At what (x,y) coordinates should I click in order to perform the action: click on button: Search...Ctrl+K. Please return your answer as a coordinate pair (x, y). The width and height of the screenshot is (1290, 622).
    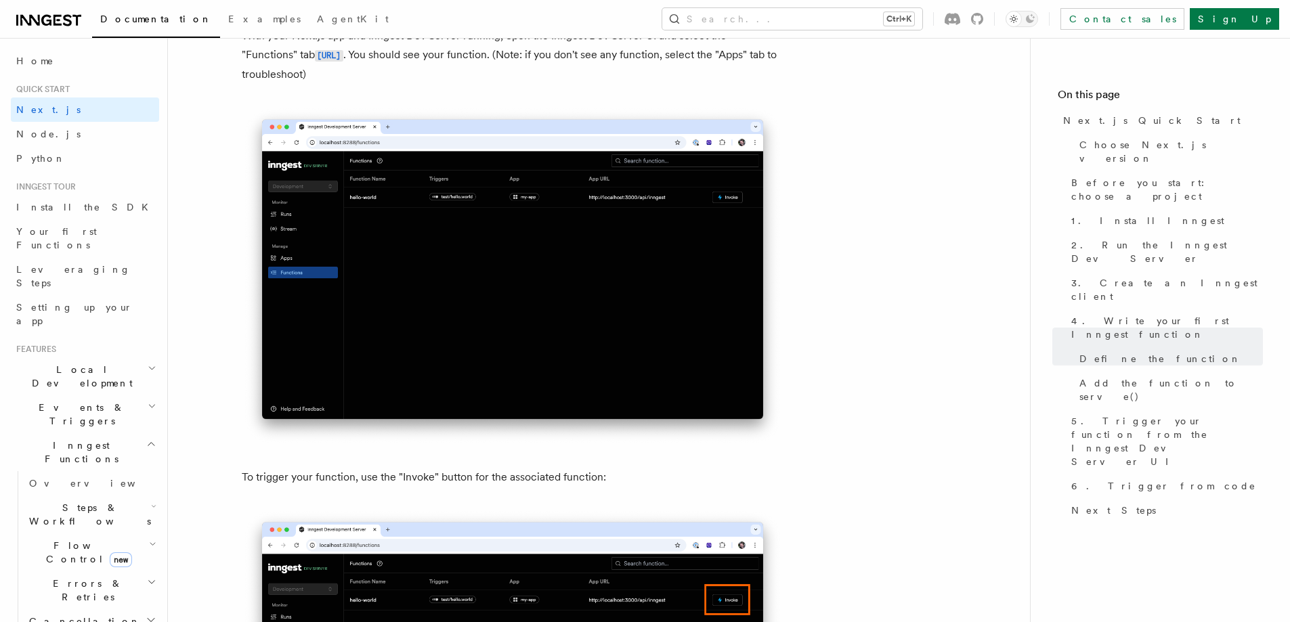
    Looking at the image, I should click on (792, 19).